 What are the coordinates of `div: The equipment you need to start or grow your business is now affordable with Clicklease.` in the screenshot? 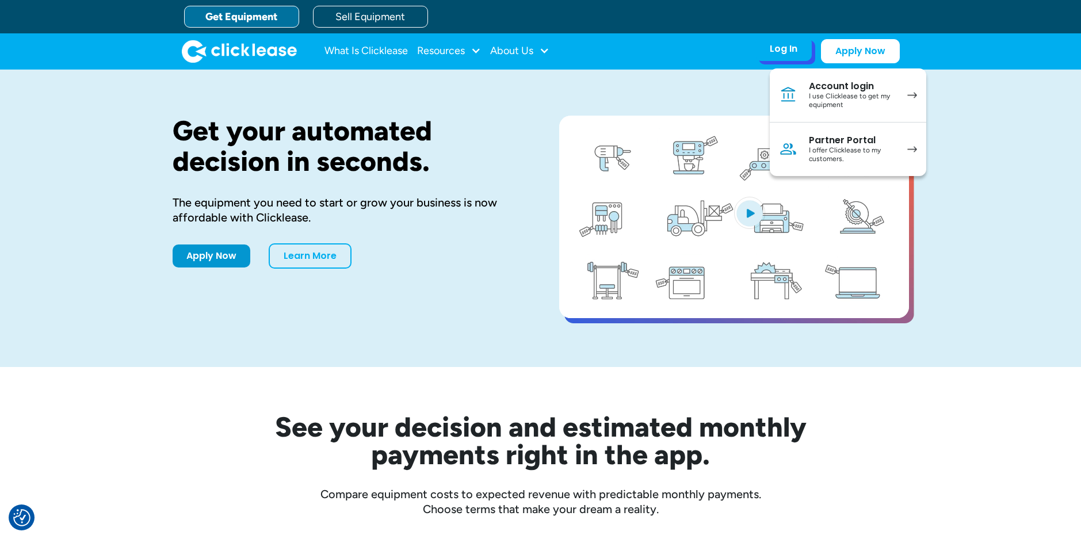 It's located at (347, 210).